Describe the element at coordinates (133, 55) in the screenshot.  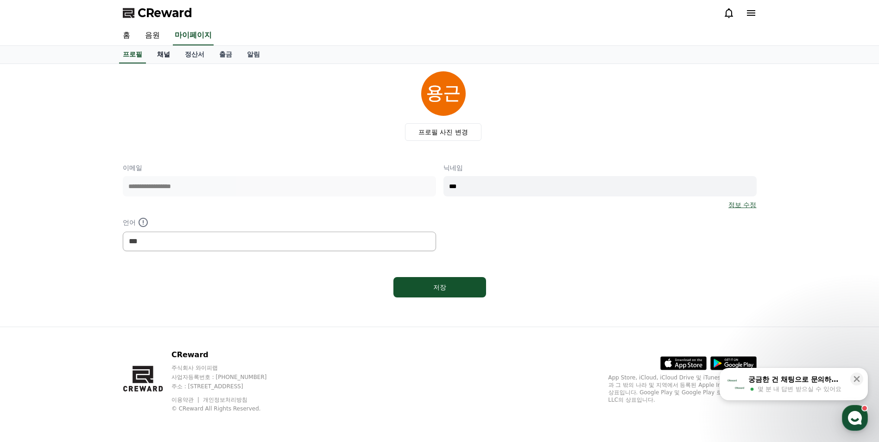
I see `a: 프로필` at that location.